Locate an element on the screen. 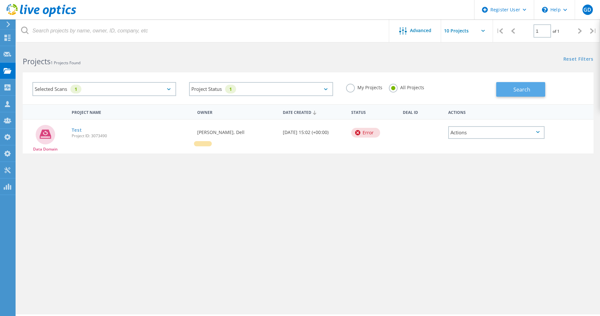 Image resolution: width=600 pixels, height=316 pixels. div: Date Created is located at coordinates (313, 112).